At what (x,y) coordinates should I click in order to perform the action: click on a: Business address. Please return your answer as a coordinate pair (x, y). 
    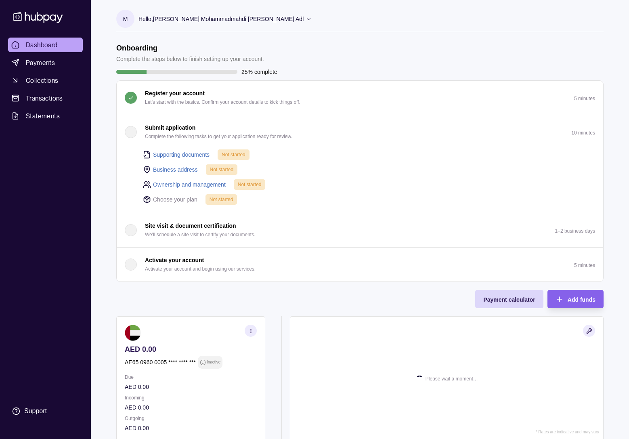
    Looking at the image, I should click on (175, 170).